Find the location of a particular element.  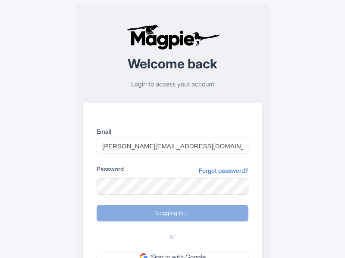

a: Forgot password? is located at coordinates (223, 171).